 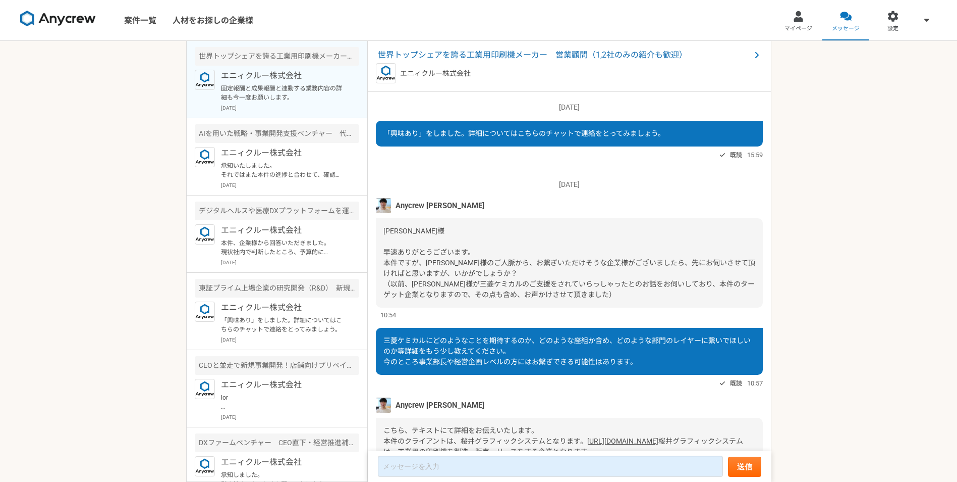 What do you see at coordinates (283, 170) in the screenshot?
I see `p: 承知いたしました。 それではまた本件の進捗と合わせて、確認をさせて頂きますので、よろしくお願いいたします。` at bounding box center [283, 170].